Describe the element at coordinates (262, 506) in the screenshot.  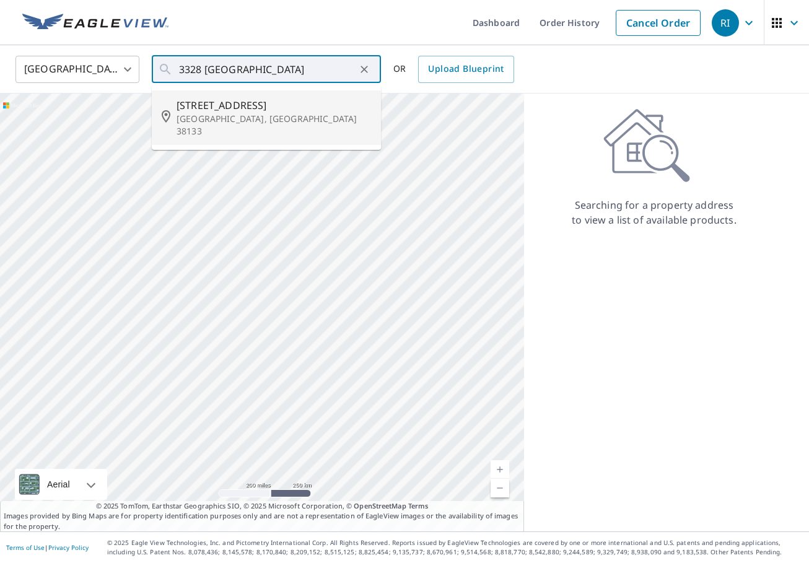
I see `span: © 2025 TomTom, Earthstar Geographics SIO, © 2025 Microsoft Corporation, ©` at that location.